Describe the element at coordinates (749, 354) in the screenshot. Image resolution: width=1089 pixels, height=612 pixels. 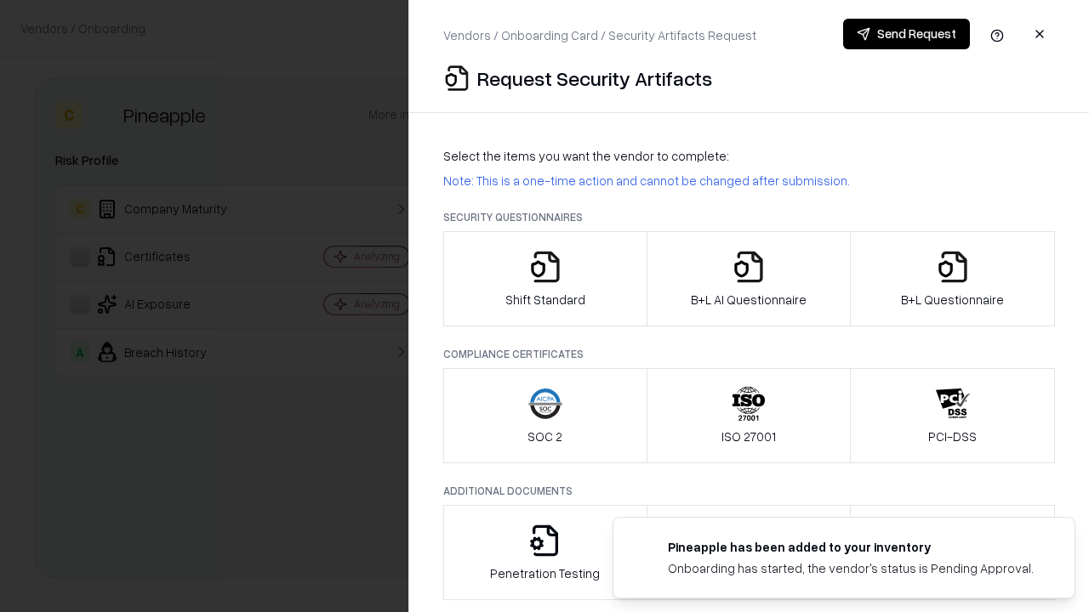
I see `p: Compliance Certificates` at that location.